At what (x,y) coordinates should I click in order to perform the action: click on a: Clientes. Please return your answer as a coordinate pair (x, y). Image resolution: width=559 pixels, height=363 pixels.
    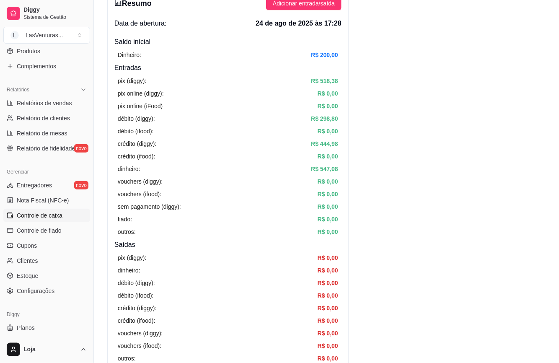
    Looking at the image, I should click on (47, 261).